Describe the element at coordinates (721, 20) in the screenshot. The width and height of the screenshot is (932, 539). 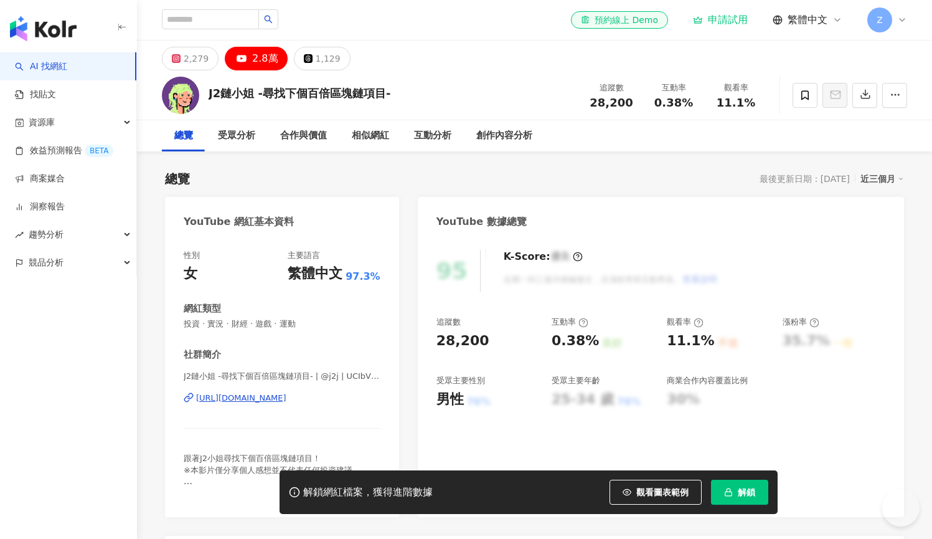
I see `a: 申請試用` at that location.